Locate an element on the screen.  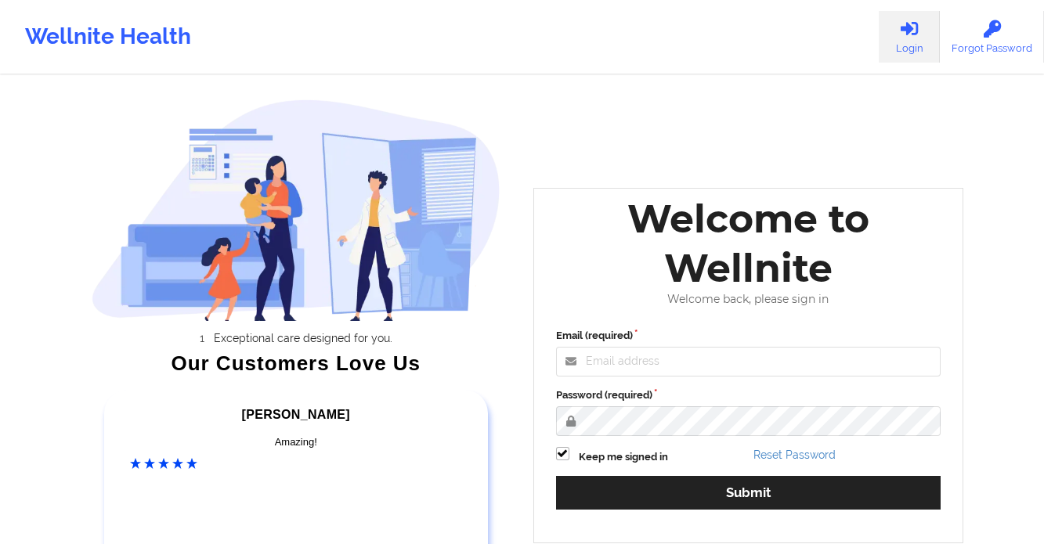
button: Submit is located at coordinates (749, 492).